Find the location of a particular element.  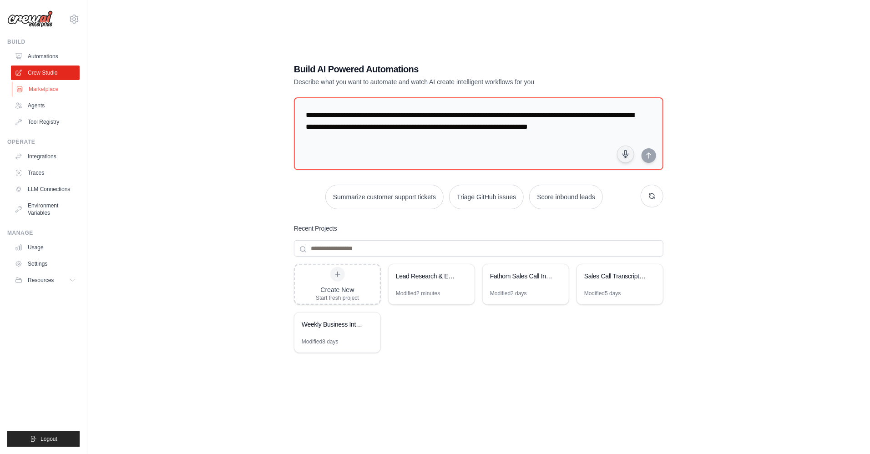

span: Logout is located at coordinates (49, 439).